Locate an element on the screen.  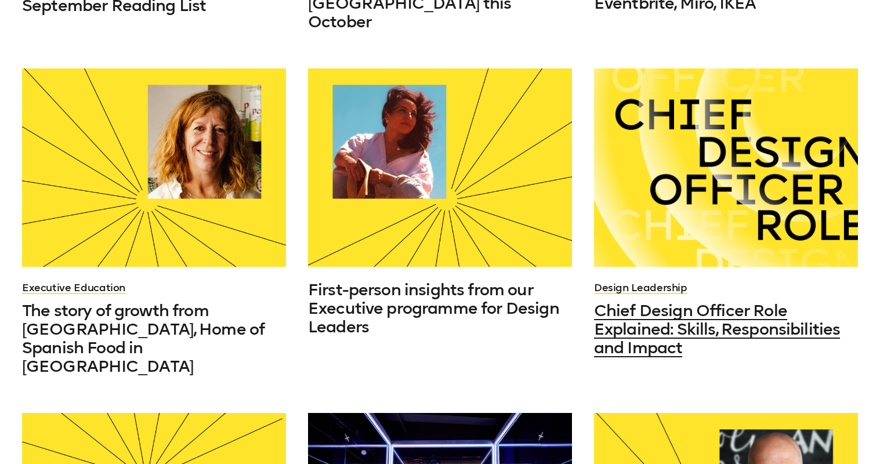
span: First-person insights from our Executive programme for Design Leaders is located at coordinates (433, 308).